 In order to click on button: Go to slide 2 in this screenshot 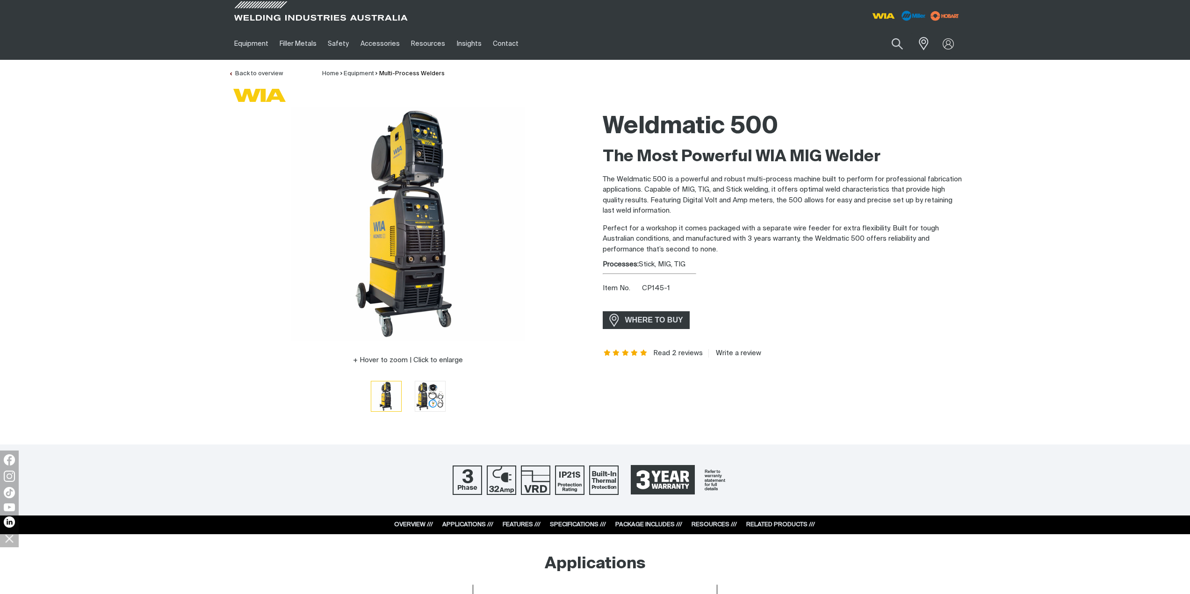, I will do `click(430, 396)`.